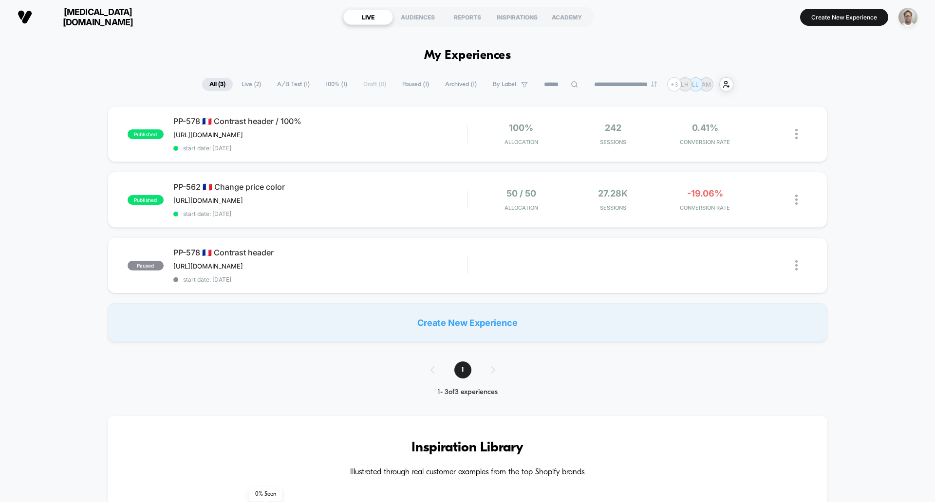 Image resolution: width=935 pixels, height=502 pixels. What do you see at coordinates (467, 323) in the screenshot?
I see `div: Create New Experience` at bounding box center [467, 323].